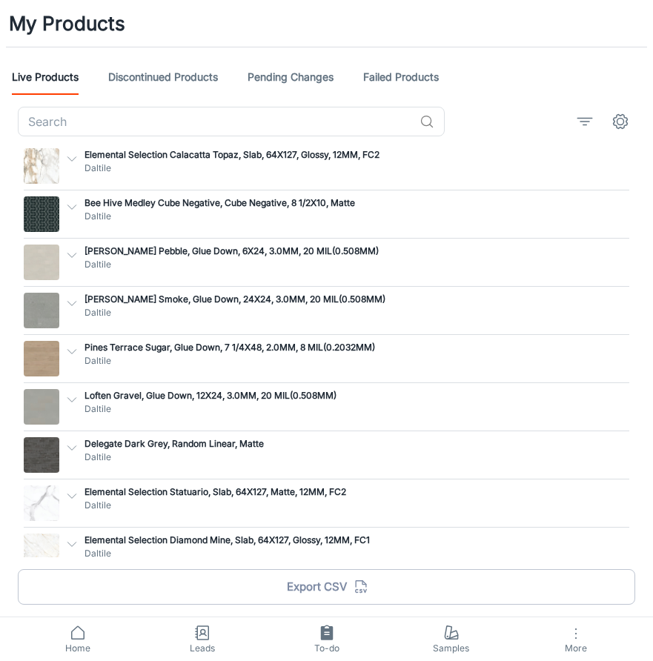 The height and width of the screenshot is (661, 653). I want to click on span: More, so click(576, 648).